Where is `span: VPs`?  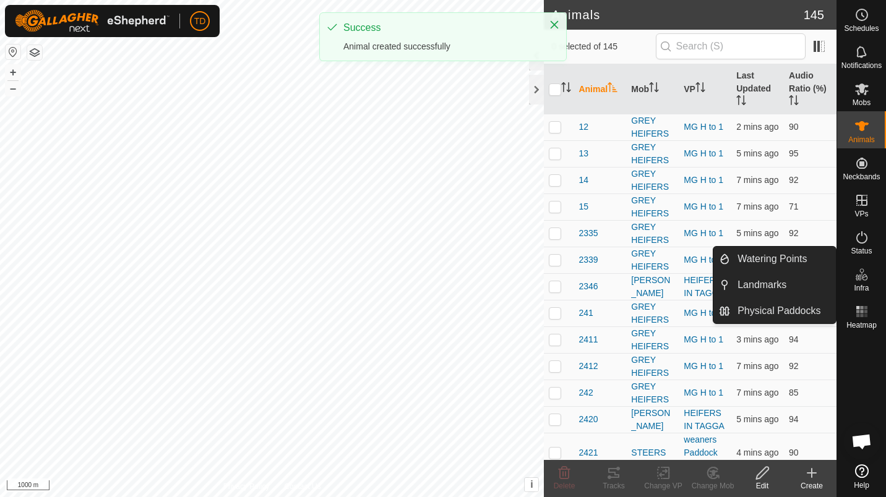 span: VPs is located at coordinates (861, 214).